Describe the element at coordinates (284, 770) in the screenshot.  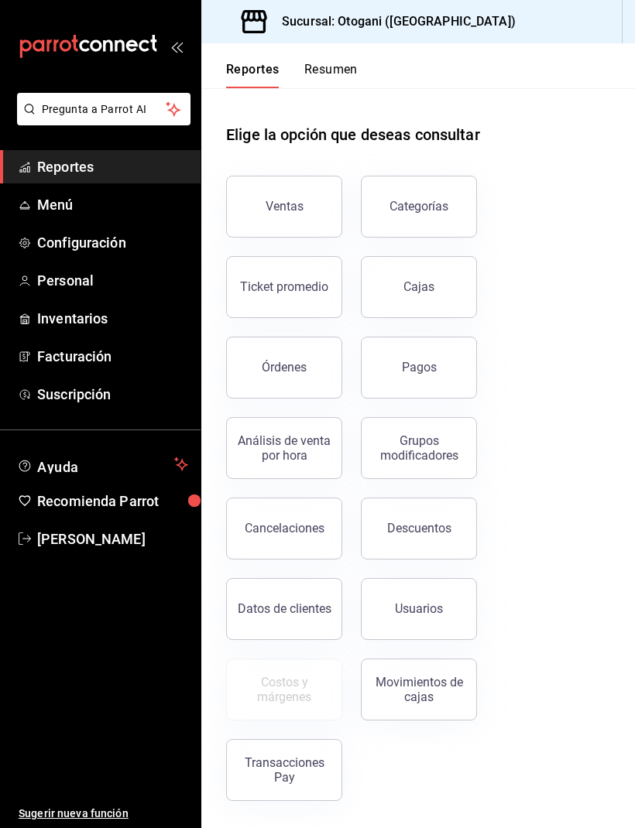
I see `div: Transacciones Pay` at that location.